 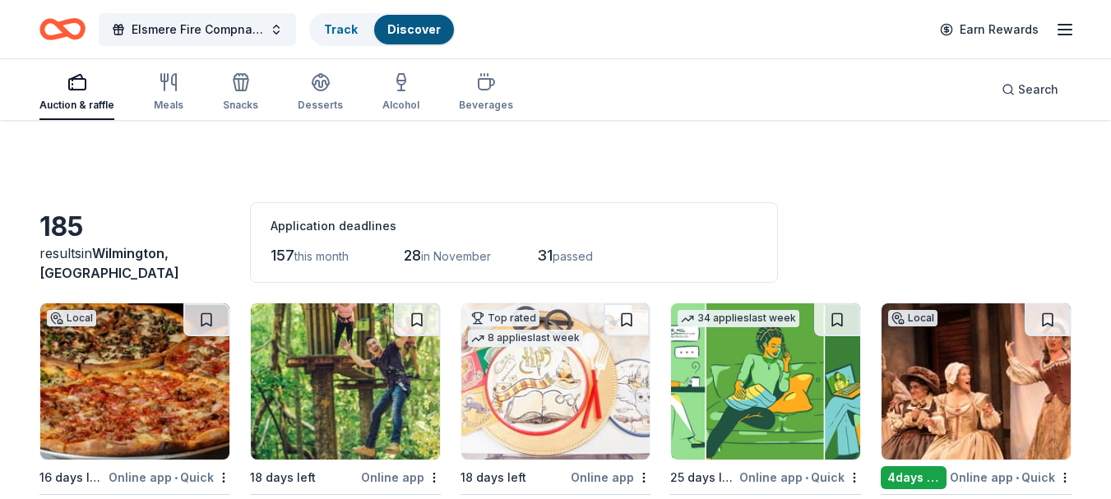 What do you see at coordinates (1038, 90) in the screenshot?
I see `span: Search` at bounding box center [1038, 90].